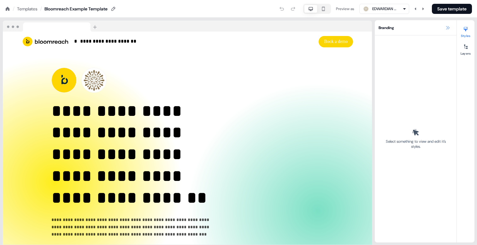 This screenshot has height=245, width=477. What do you see at coordinates (27, 9) in the screenshot?
I see `a: Templates` at bounding box center [27, 9].